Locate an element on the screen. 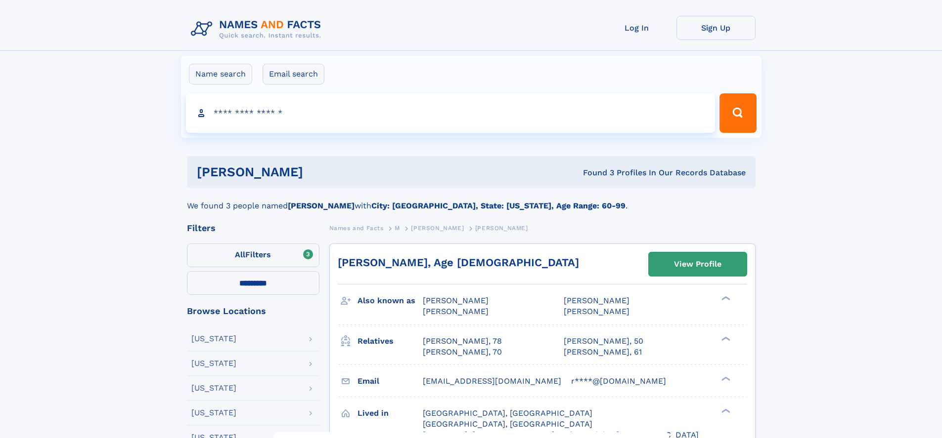 The height and width of the screenshot is (438, 942). span: All is located at coordinates (240, 255).